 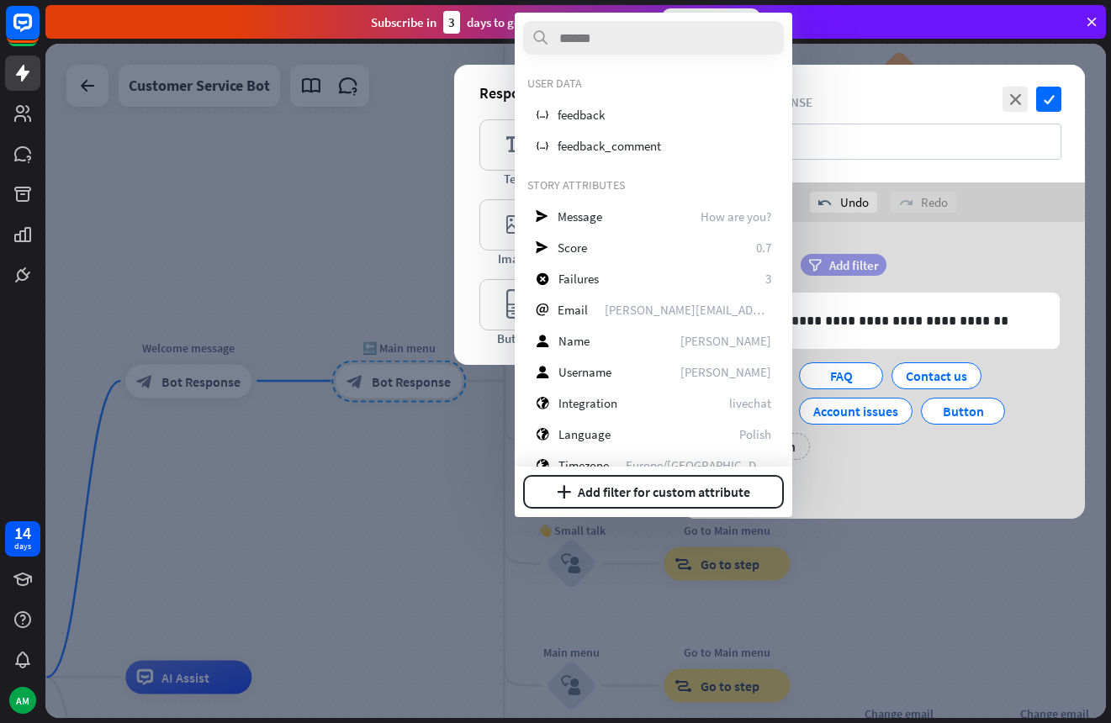 I want to click on i: email, so click(x=542, y=309).